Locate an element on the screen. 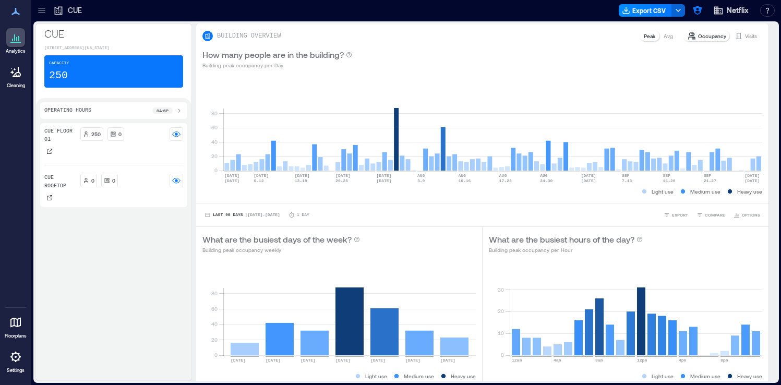 The height and width of the screenshot is (385, 781). p: 1 Day is located at coordinates (303, 215).